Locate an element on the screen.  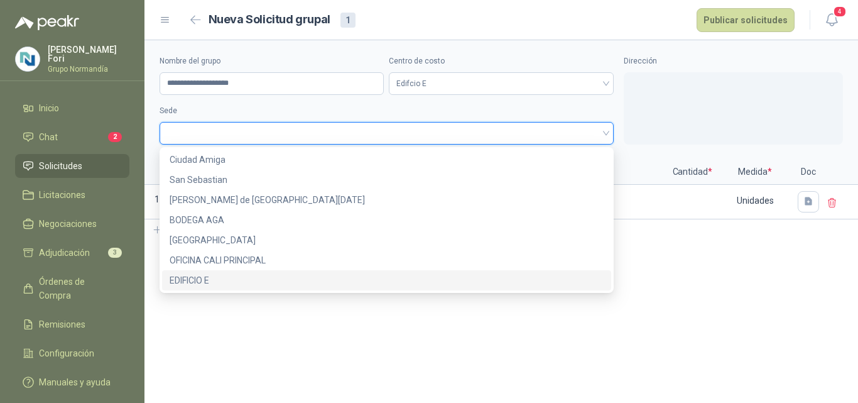
p: 1 is located at coordinates (157, 202).